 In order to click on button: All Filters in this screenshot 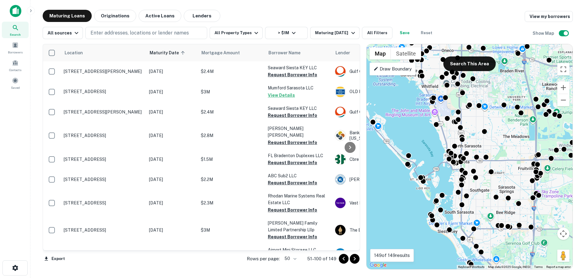, I will do `click(377, 33)`.